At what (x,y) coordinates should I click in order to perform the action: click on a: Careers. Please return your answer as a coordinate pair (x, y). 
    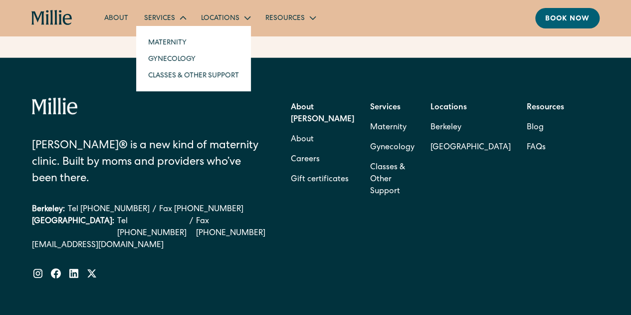
    Looking at the image, I should click on (306, 160).